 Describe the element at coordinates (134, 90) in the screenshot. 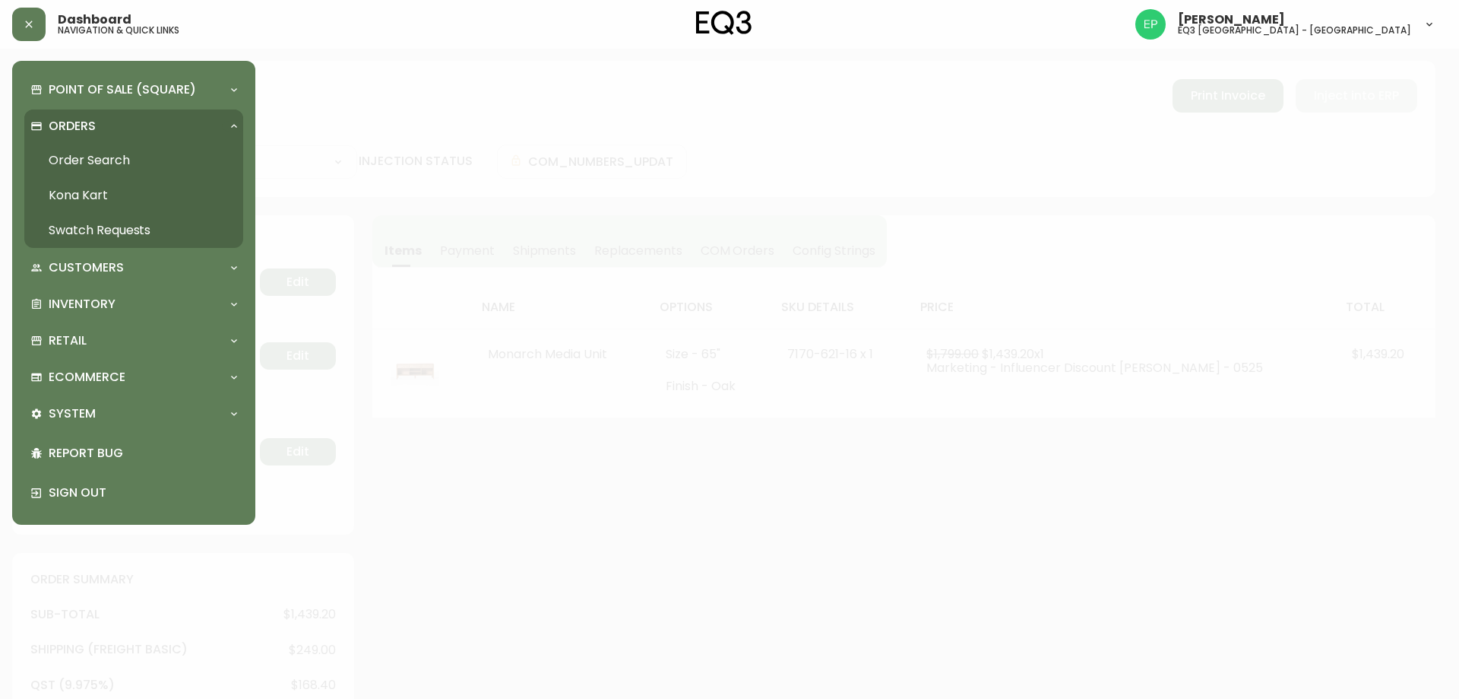

I see `div: Point of Sale (Square)` at that location.